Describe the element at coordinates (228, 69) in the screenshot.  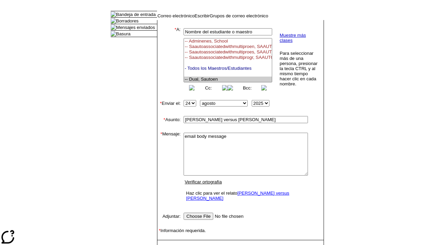
I see `option: - Todos los Maestros/Estudiantes` at that location.